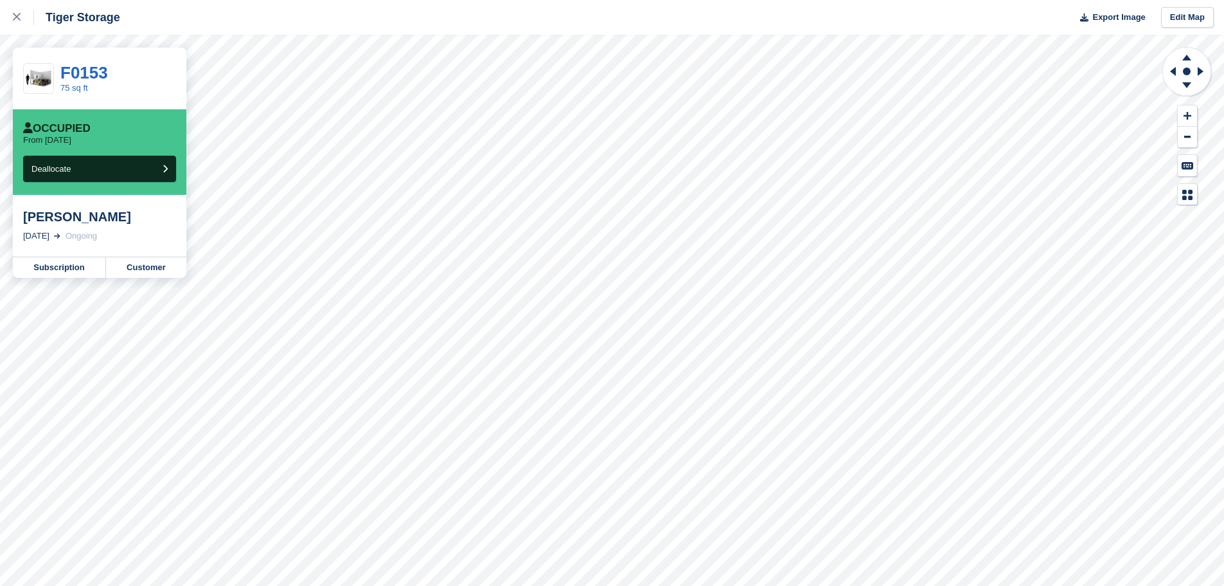 Image resolution: width=1224 pixels, height=586 pixels. I want to click on a: Subscription, so click(59, 267).